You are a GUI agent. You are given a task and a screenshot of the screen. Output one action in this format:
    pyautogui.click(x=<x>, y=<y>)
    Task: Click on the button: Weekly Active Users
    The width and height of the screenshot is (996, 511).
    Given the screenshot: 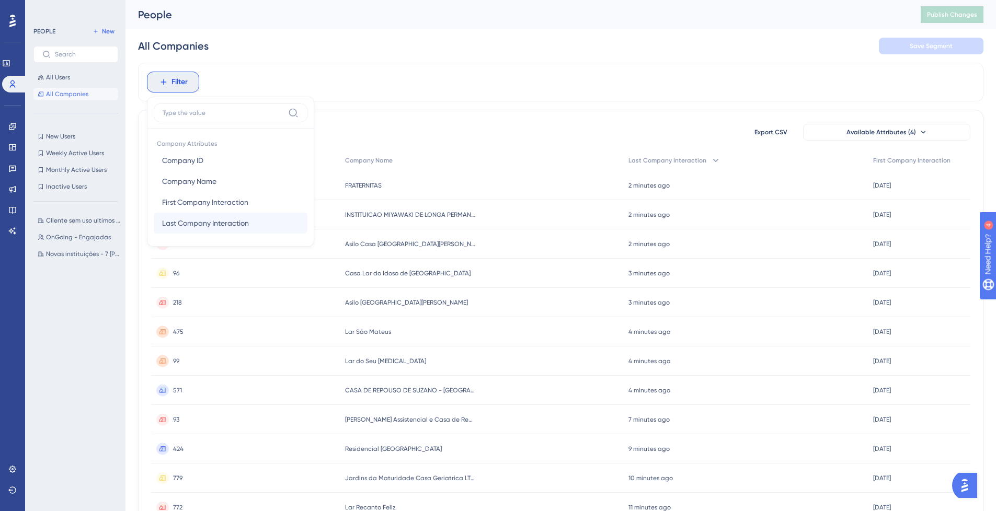 What is the action you would take?
    pyautogui.click(x=76, y=153)
    